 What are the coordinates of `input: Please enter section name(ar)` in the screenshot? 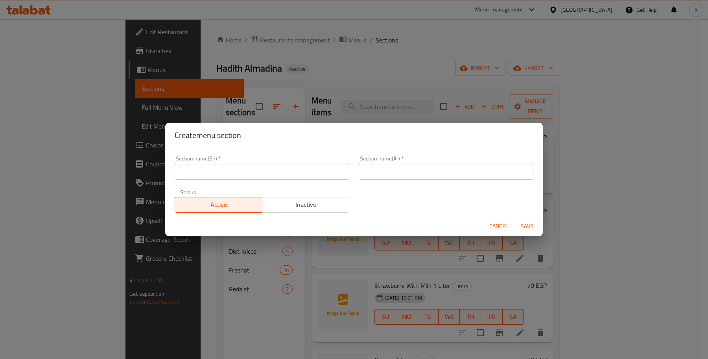 It's located at (446, 172).